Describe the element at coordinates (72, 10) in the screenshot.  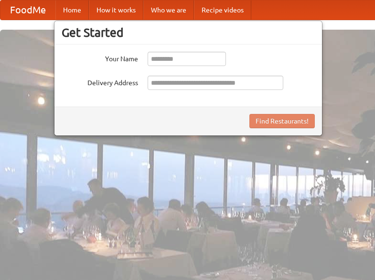
I see `a: Home` at that location.